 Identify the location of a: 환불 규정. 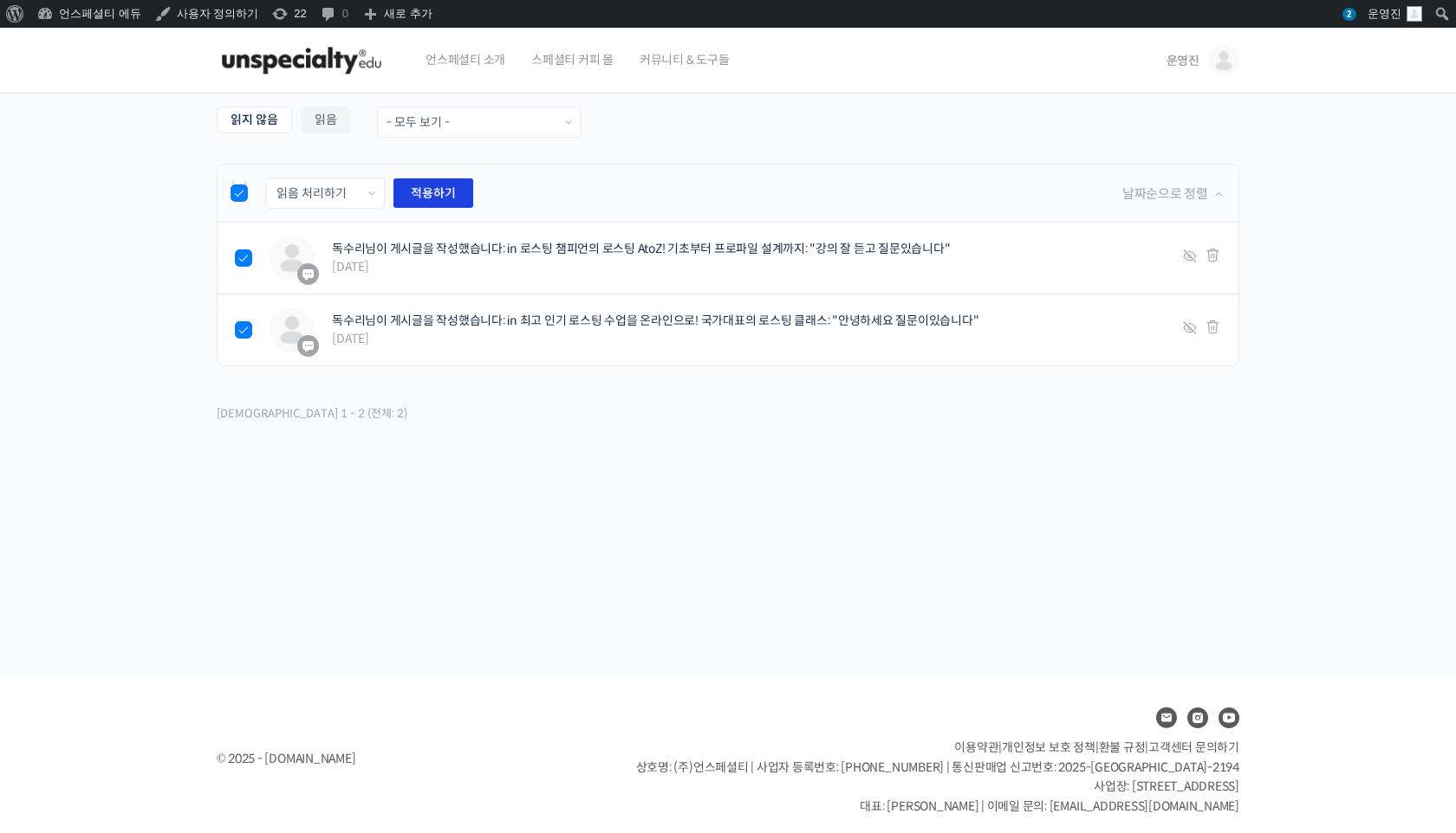
(1122, 747).